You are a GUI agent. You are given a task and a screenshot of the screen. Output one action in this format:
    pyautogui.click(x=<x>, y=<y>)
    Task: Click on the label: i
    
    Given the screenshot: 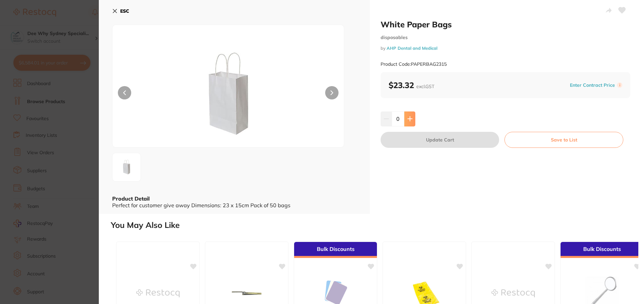 What is the action you would take?
    pyautogui.click(x=620, y=85)
    